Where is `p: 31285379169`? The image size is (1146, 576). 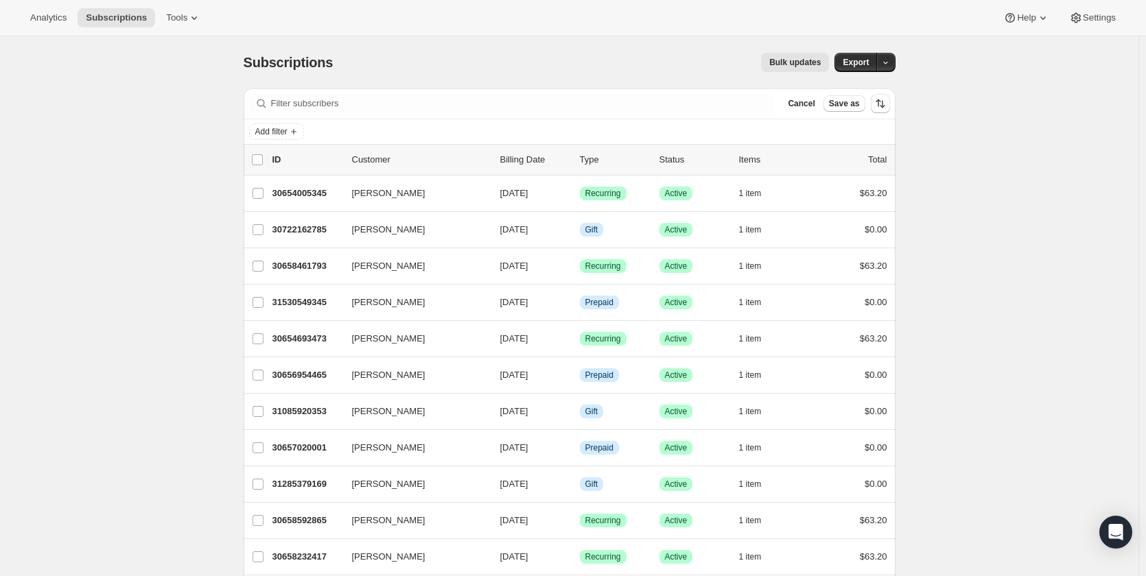 p: 31285379169 is located at coordinates (307, 484).